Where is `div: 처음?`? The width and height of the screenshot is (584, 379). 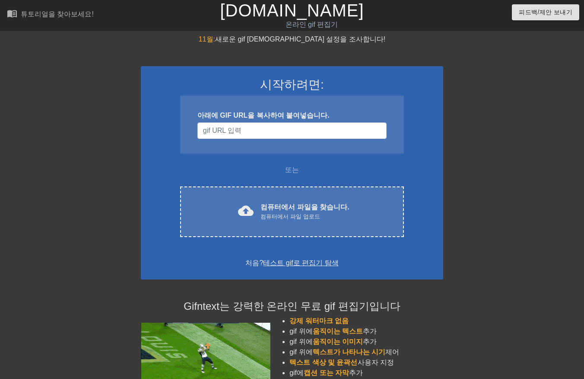
div: 처음? is located at coordinates (292, 263).